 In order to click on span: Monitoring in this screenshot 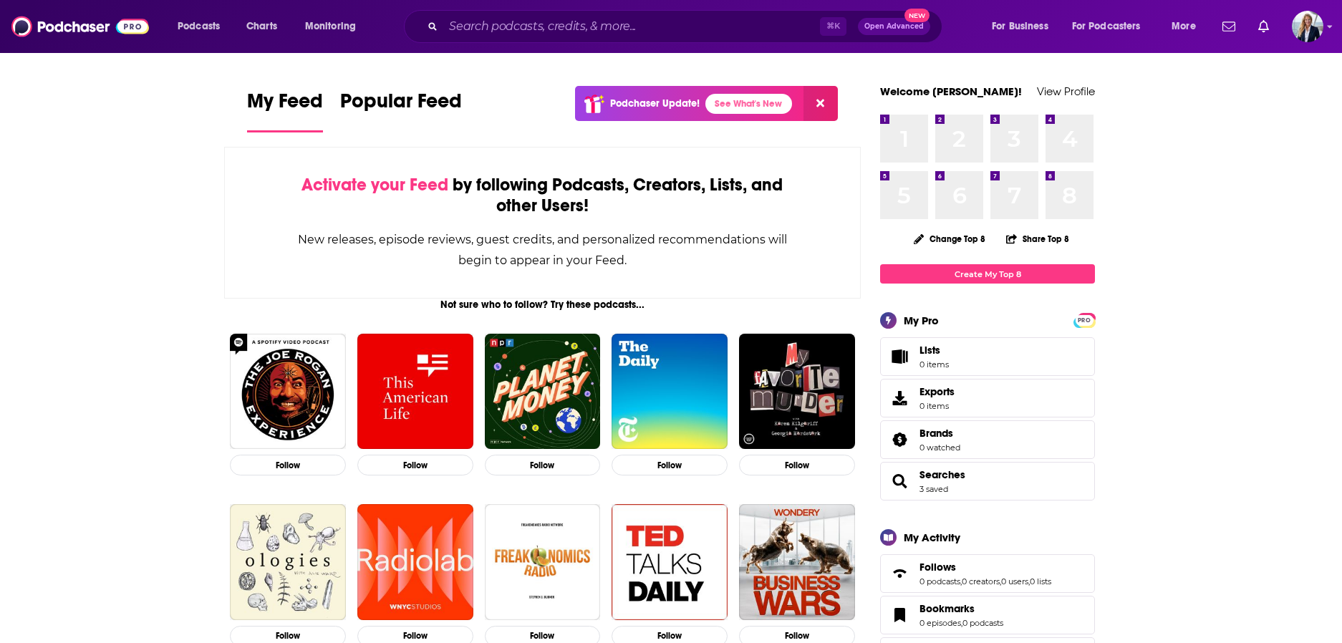, I will do `click(330, 27)`.